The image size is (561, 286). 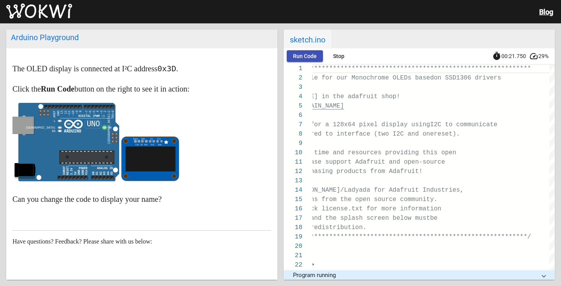 I want to click on code: 0x3D, so click(x=167, y=69).